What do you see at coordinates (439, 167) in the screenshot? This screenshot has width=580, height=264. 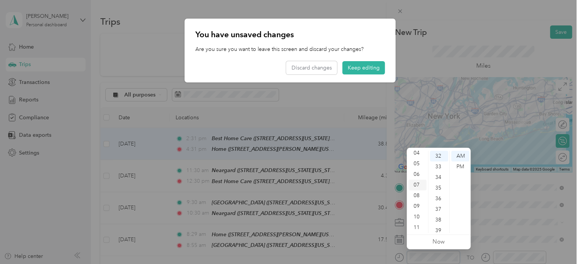 I see `div: 33` at bounding box center [439, 167].